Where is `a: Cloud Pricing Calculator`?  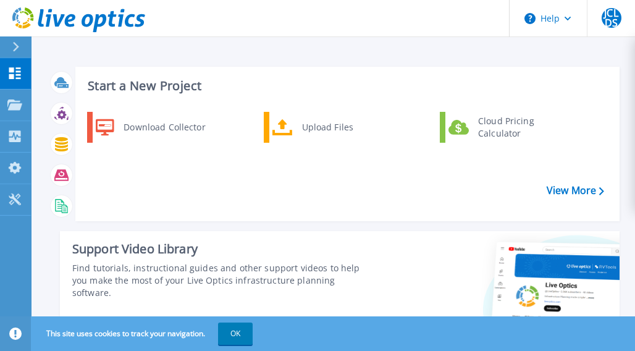 a: Cloud Pricing Calculator is located at coordinates (503, 127).